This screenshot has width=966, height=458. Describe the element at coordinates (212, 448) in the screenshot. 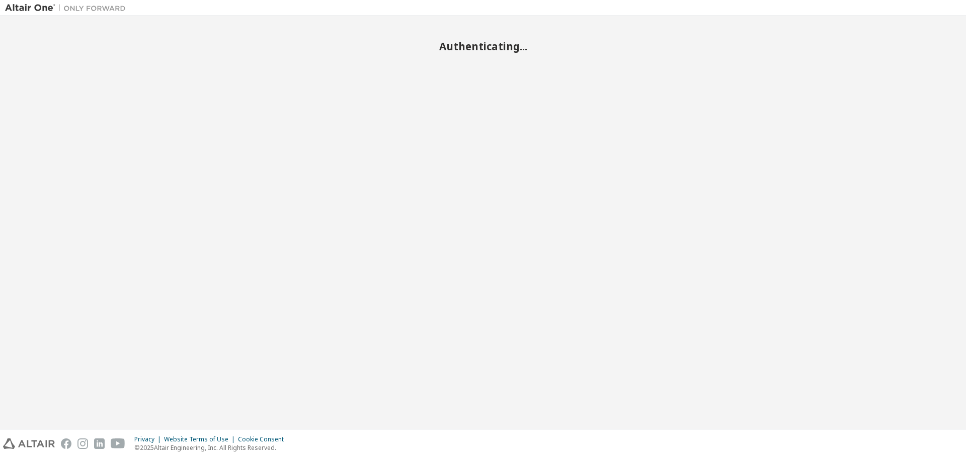

I see `p: © 2025 Altair Engineering, Inc. All Rights Reserved.` at that location.